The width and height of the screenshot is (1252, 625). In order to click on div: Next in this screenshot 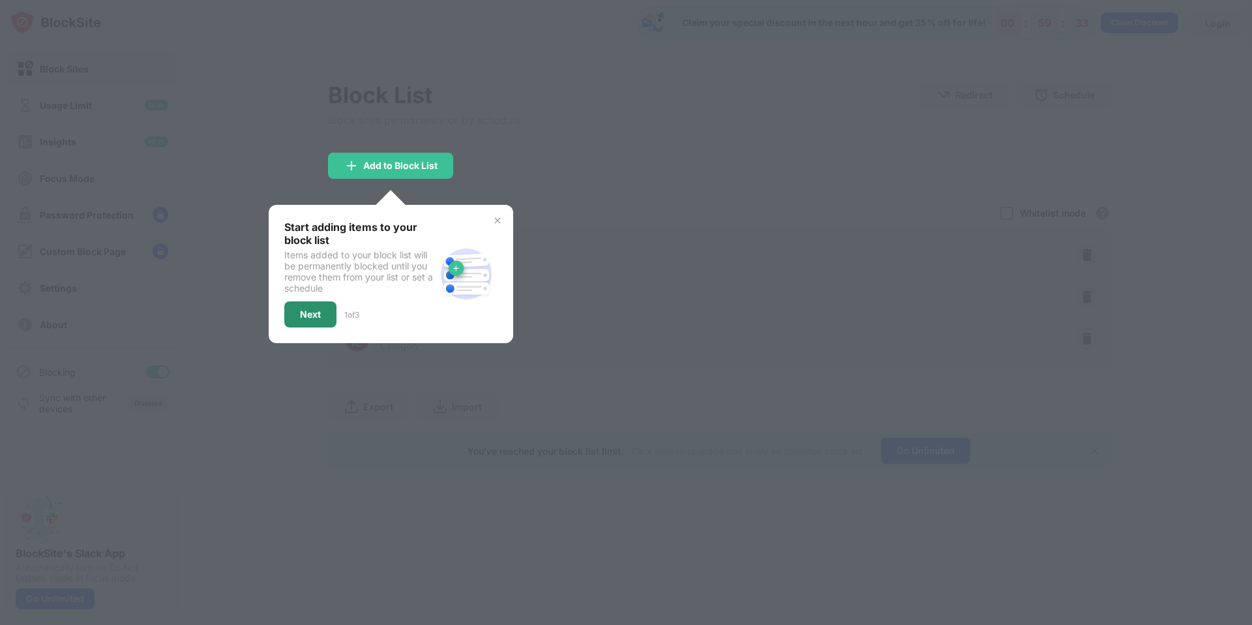, I will do `click(310, 314)`.